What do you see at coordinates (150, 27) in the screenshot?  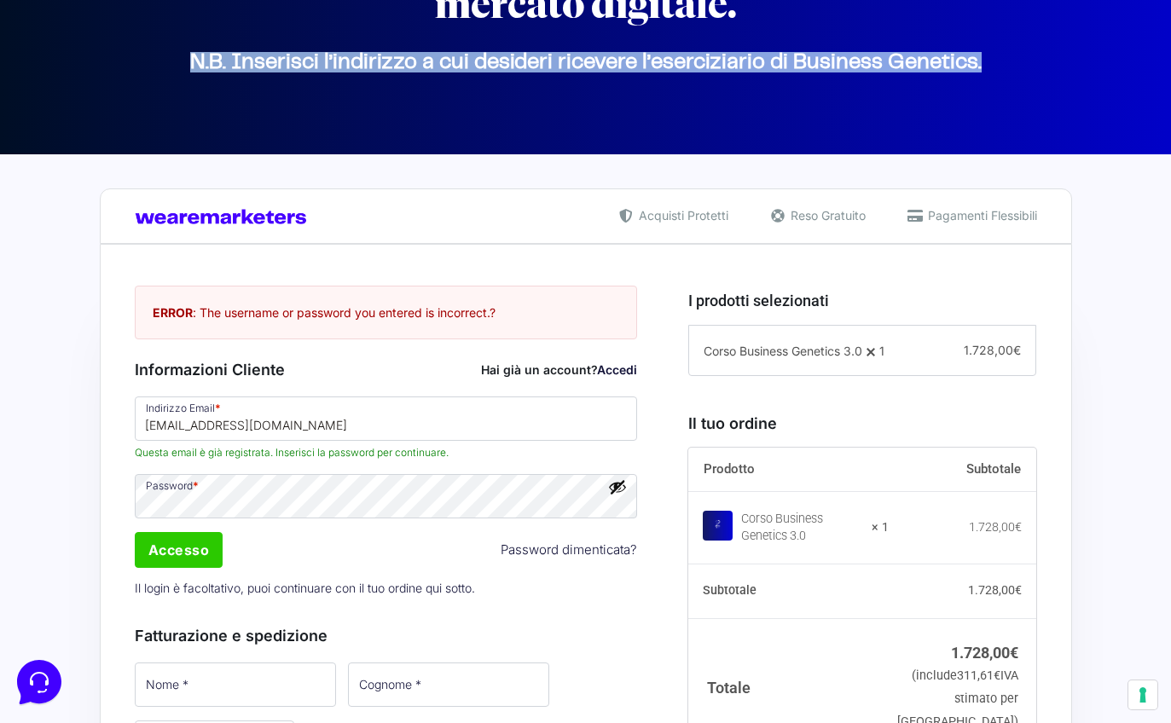 I see `h2: Ciao da Marketers 👋` at bounding box center [150, 27].